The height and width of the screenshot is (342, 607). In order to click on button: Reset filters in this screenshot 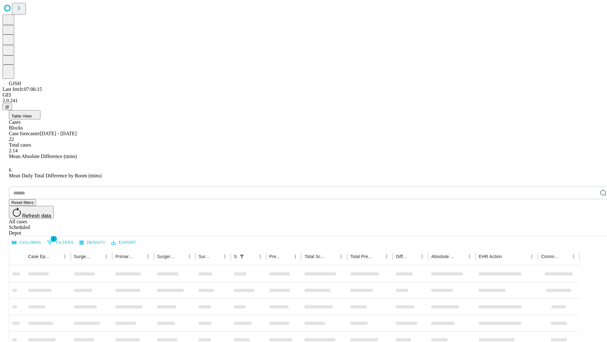, I will do `click(22, 202)`.